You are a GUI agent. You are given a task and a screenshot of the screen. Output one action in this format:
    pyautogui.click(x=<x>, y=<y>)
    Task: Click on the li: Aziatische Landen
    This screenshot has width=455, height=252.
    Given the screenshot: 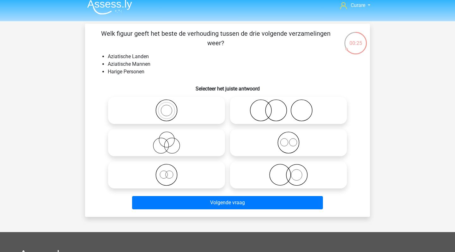 What is the action you would take?
    pyautogui.click(x=234, y=57)
    